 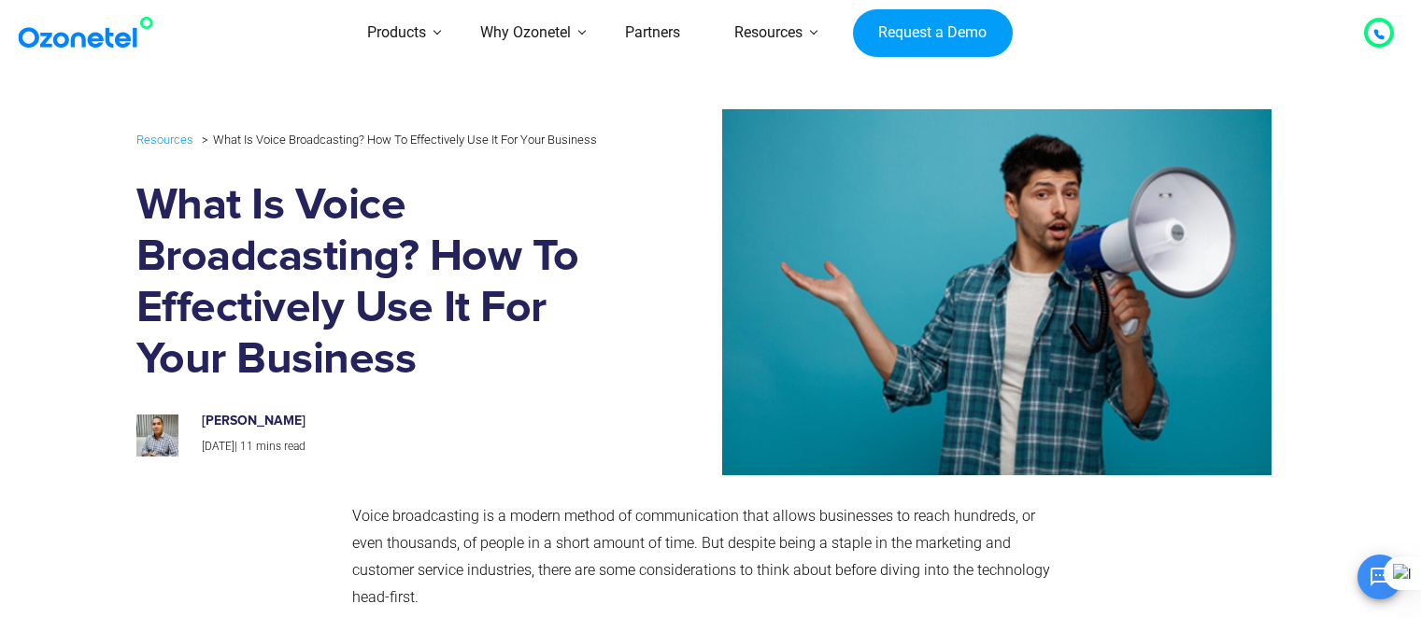 What do you see at coordinates (932, 34) in the screenshot?
I see `a: Request a Demo` at bounding box center [932, 34].